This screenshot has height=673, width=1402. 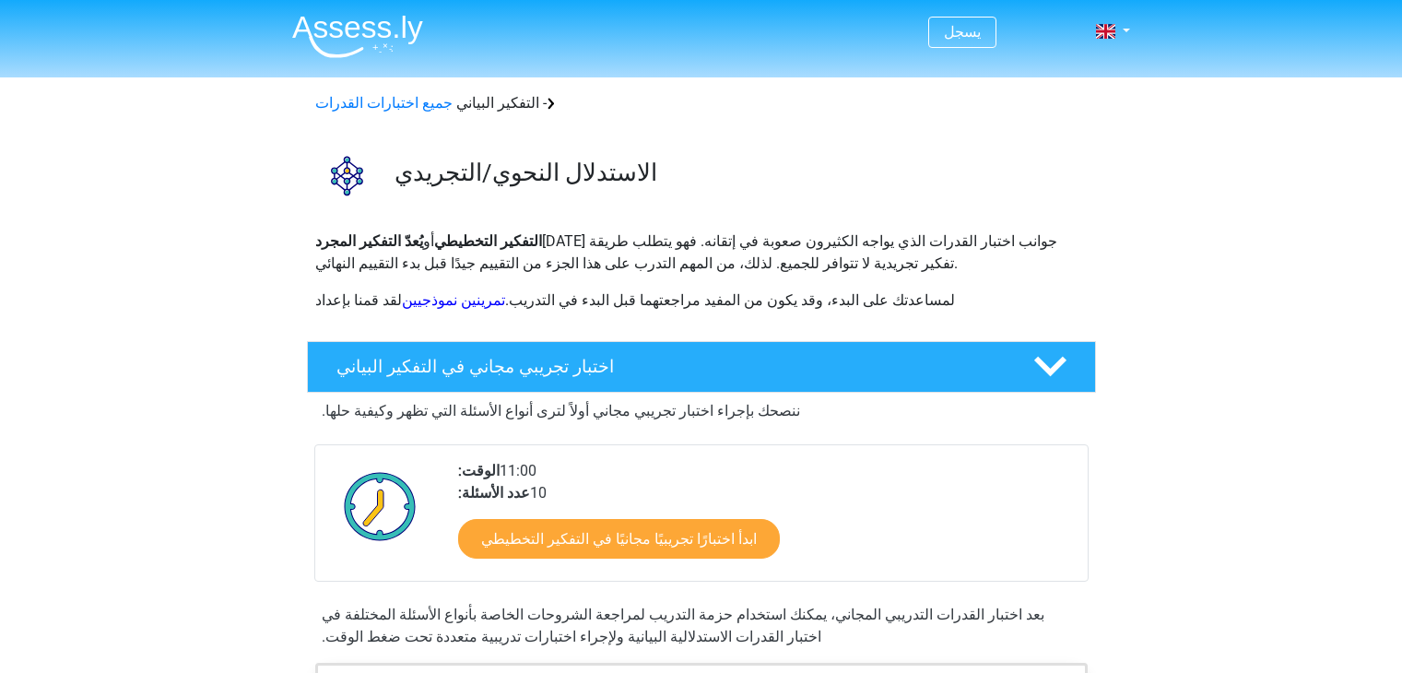 I want to click on font: لمساعدتك على البدء، وقد يكون من المفيد مراجعتهما قبل البدء في التدريب., so click(x=730, y=300).